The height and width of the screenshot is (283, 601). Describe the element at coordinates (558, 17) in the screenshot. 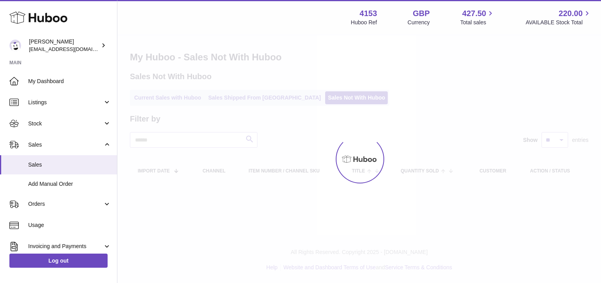

I see `a: 220.00 AVAILABLE Stock Total` at that location.